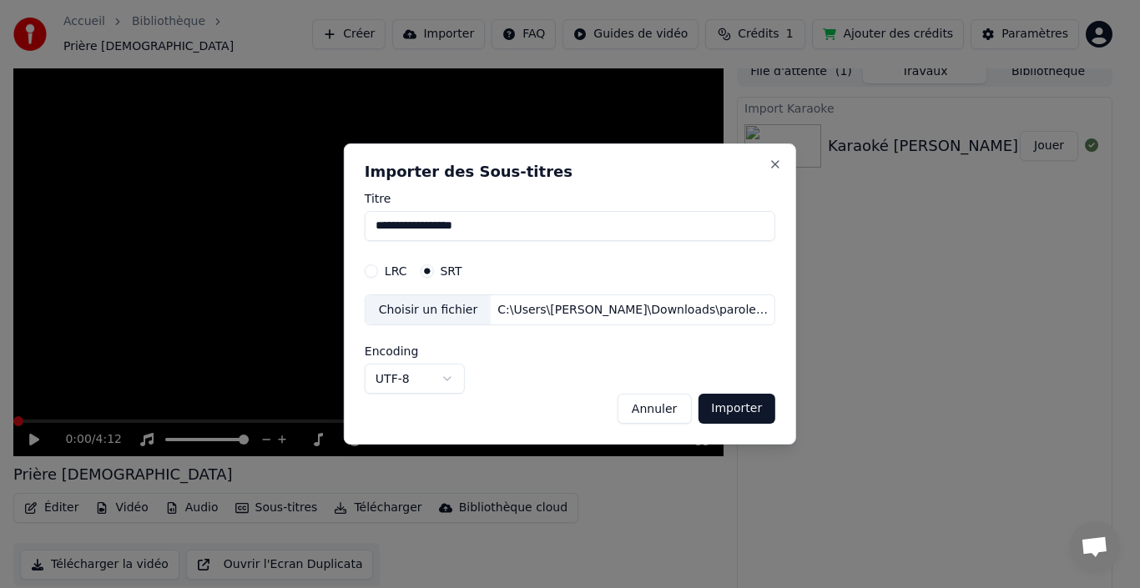 The width and height of the screenshot is (1140, 588). What do you see at coordinates (570, 199) in the screenshot?
I see `label: Titre` at bounding box center [570, 199].